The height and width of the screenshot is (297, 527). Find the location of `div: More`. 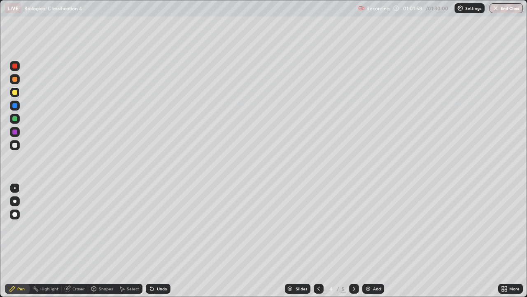

div: More is located at coordinates (514, 288).